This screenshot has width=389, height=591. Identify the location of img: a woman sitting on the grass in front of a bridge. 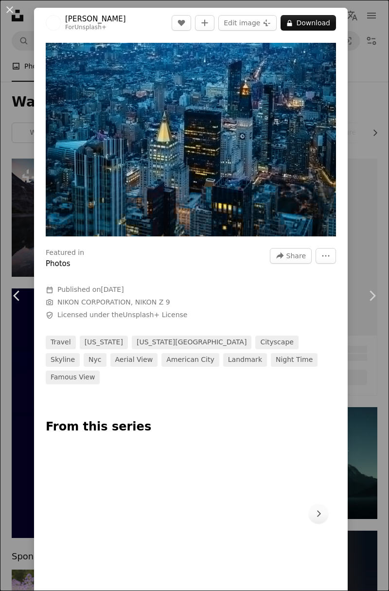
(94, 514).